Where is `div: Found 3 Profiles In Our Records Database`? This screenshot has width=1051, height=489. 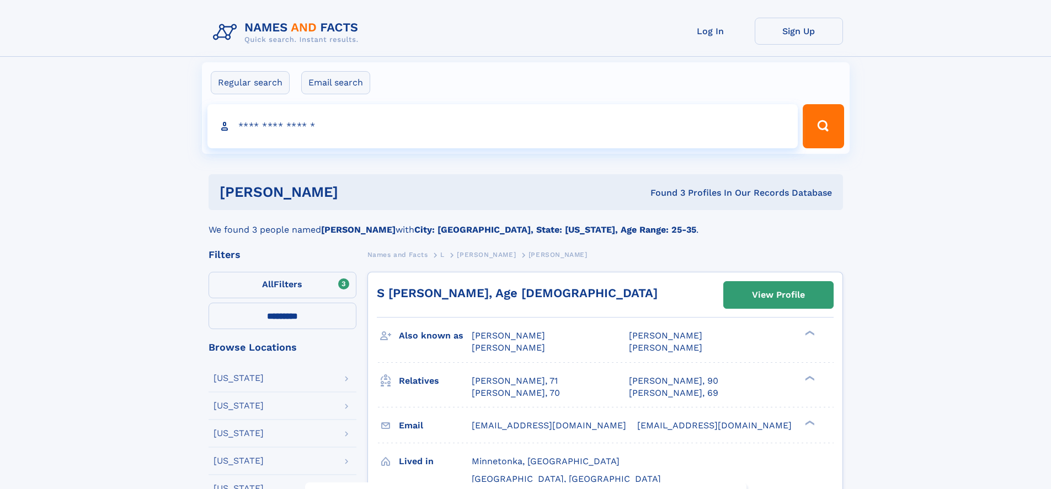
div: Found 3 Profiles In Our Records Database is located at coordinates (663, 193).